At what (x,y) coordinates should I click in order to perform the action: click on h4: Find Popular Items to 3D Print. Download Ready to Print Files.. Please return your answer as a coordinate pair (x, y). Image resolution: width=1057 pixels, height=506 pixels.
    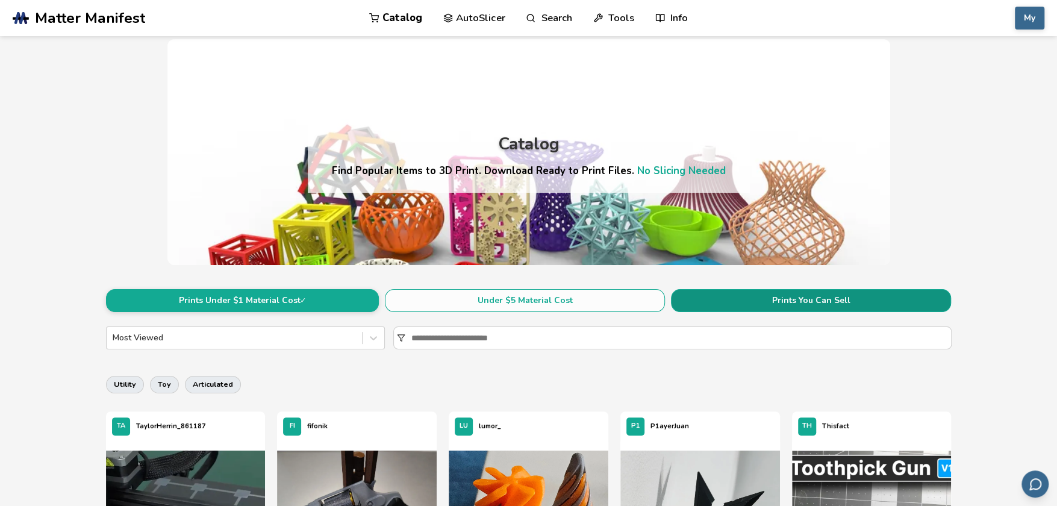
    Looking at the image, I should click on (529, 170).